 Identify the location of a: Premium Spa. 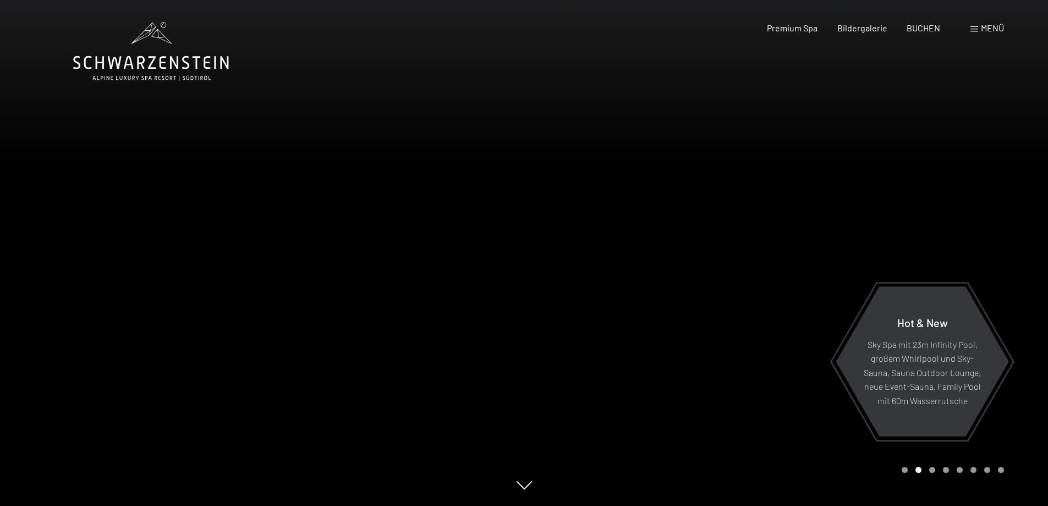
(792, 28).